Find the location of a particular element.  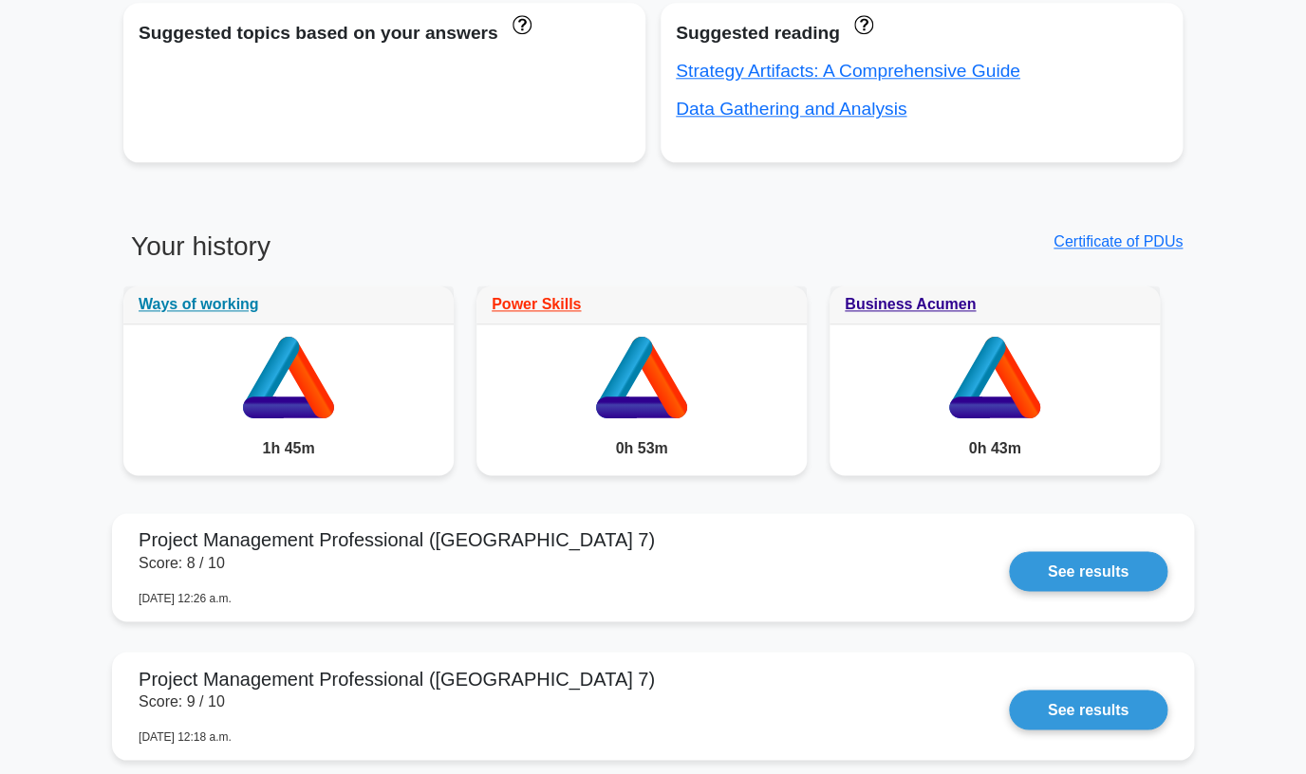

a: Certificate of PDUs is located at coordinates (1118, 241).